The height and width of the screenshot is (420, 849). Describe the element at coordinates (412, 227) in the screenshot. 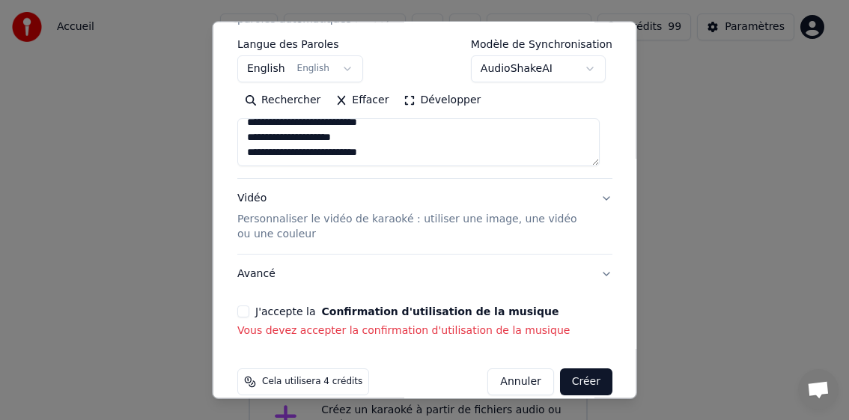

I see `p: Personnaliser le vidéo de karaoké : utiliser une image, une vidéo ou une couleur` at that location.